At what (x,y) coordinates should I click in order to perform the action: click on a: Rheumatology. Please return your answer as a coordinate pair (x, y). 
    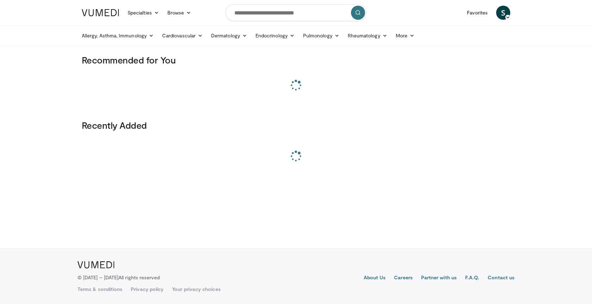
    Looking at the image, I should click on (367, 36).